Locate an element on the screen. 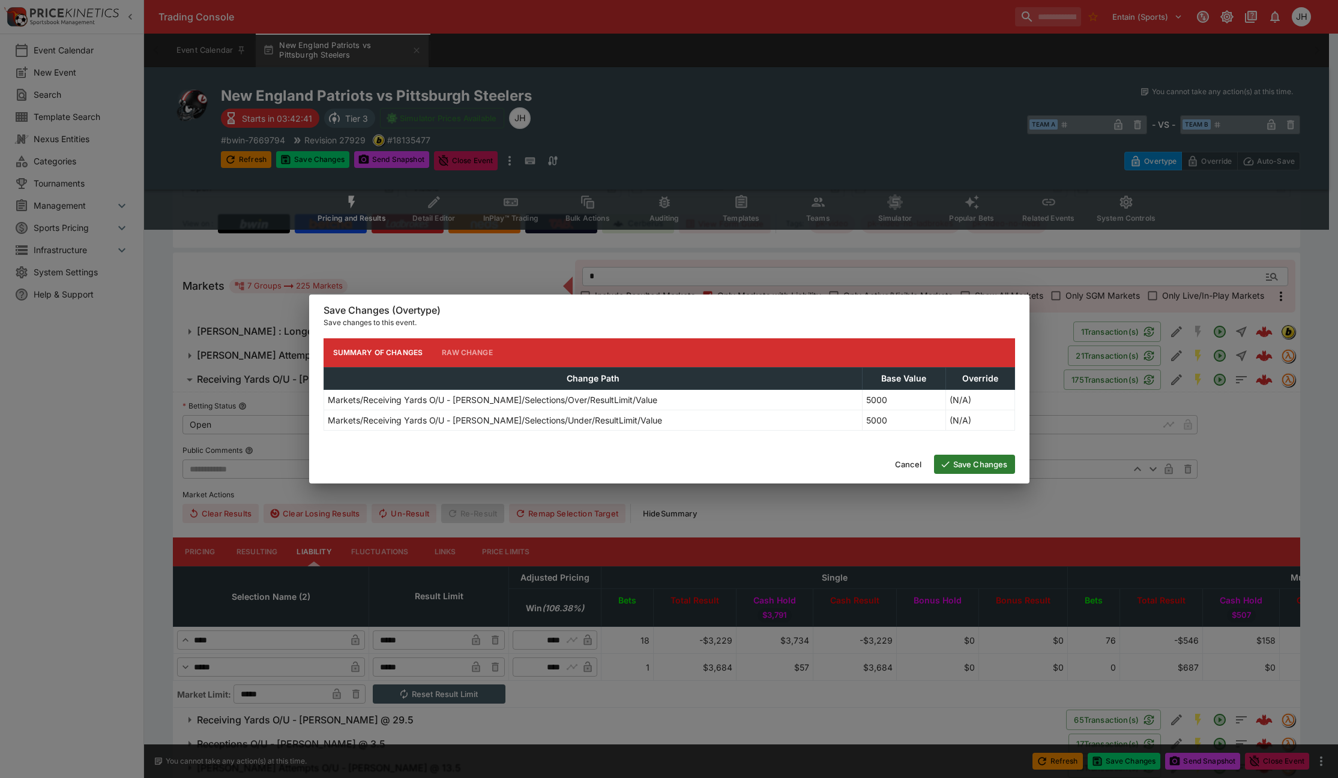 The image size is (1338, 778). th: Change Path is located at coordinates (592, 378).